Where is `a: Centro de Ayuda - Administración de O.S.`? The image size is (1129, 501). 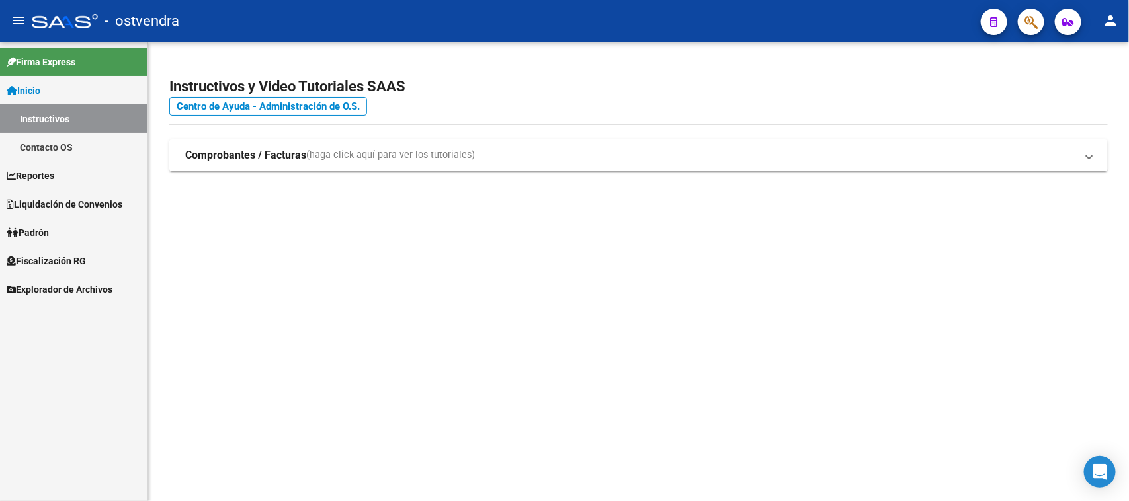 a: Centro de Ayuda - Administración de O.S. is located at coordinates (268, 106).